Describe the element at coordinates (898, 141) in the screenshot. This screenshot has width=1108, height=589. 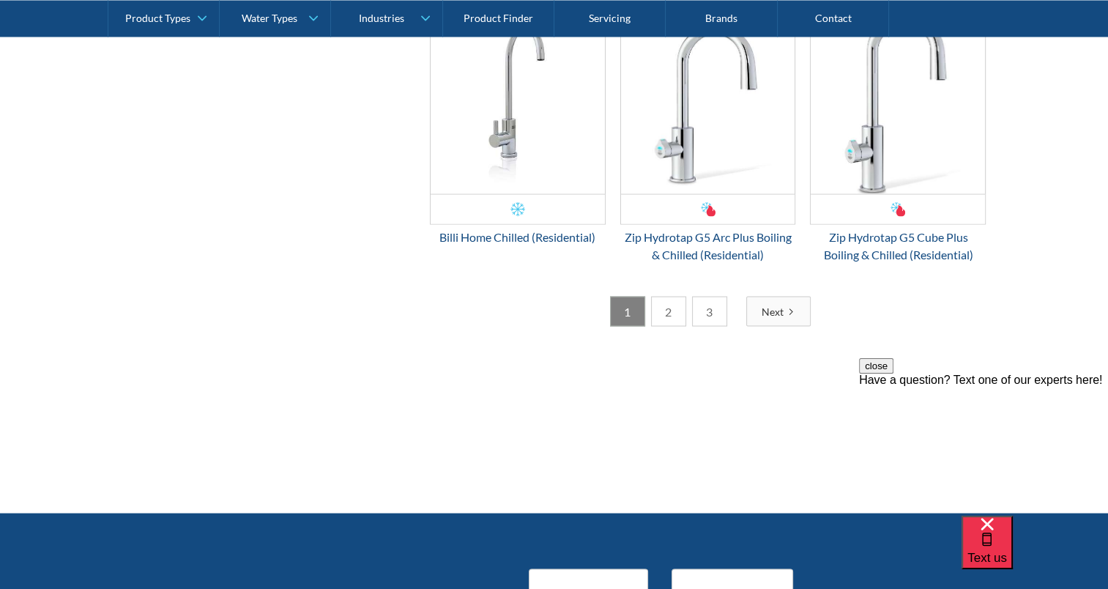
I see `a: Zip Hydrotap G5 Cube Plus Boiling & Chilled (Residential)Zip Hydrotap G5 Cube Plus Boiling & Chil...` at that location.